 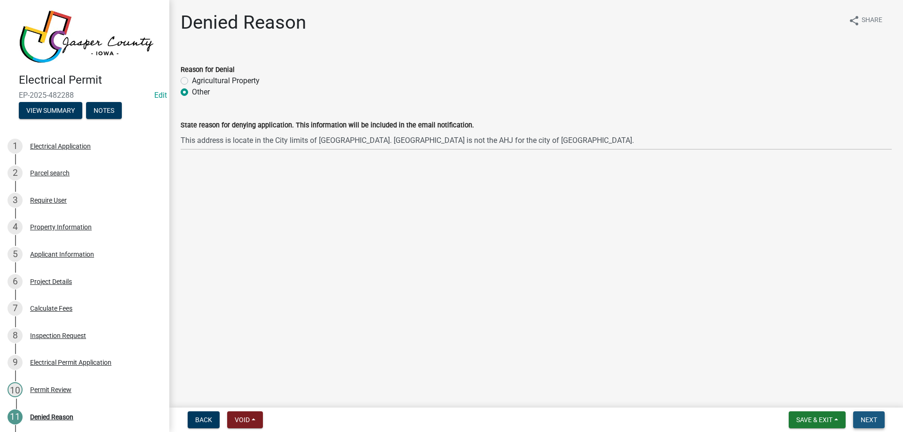 I want to click on div: Applicant Information, so click(x=62, y=254).